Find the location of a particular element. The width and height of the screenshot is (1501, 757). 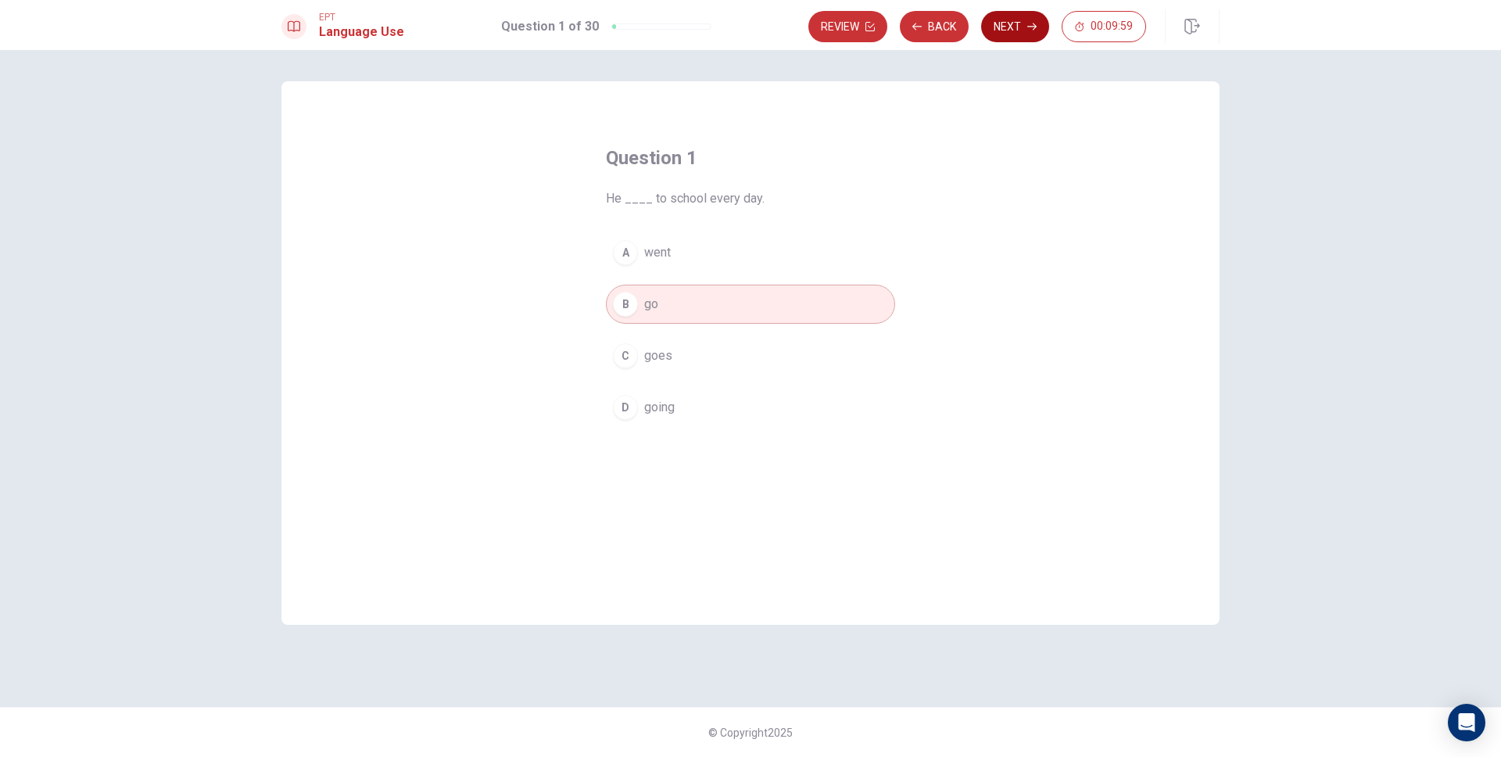

button: 00:09:59 is located at coordinates (1104, 27).